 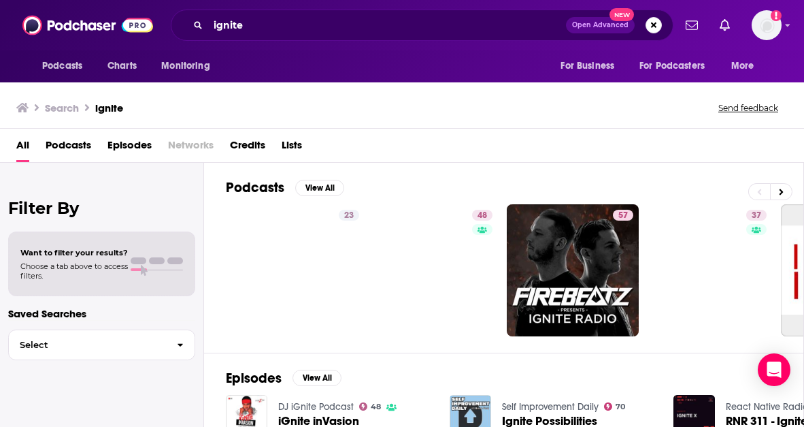 I want to click on span: 37, so click(x=757, y=216).